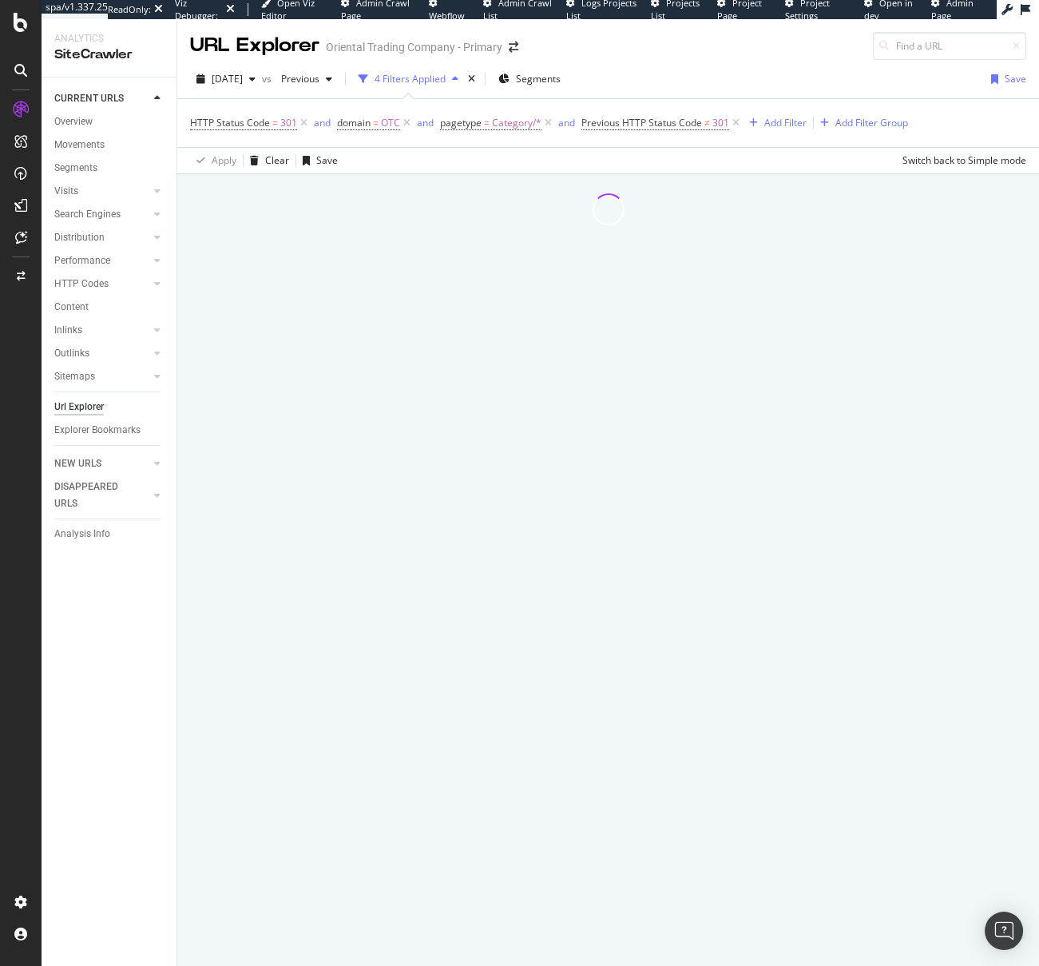 The width and height of the screenshot is (1039, 966). What do you see at coordinates (101, 353) in the screenshot?
I see `a: Outlinks` at bounding box center [101, 353].